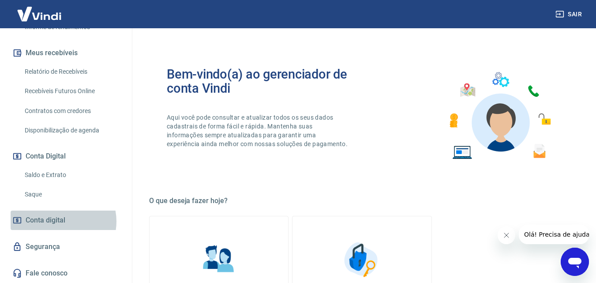 The image size is (596, 283). Describe the element at coordinates (66, 246) in the screenshot. I see `a: Segurança` at that location.